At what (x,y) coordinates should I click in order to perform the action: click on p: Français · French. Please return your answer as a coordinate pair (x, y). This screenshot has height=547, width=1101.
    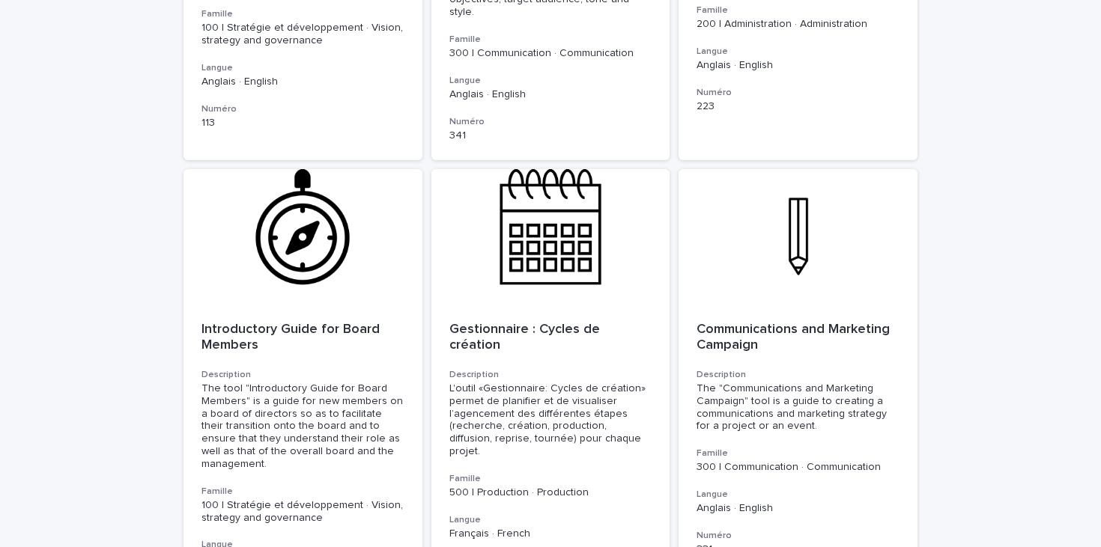
    Looking at the image, I should click on (550, 534).